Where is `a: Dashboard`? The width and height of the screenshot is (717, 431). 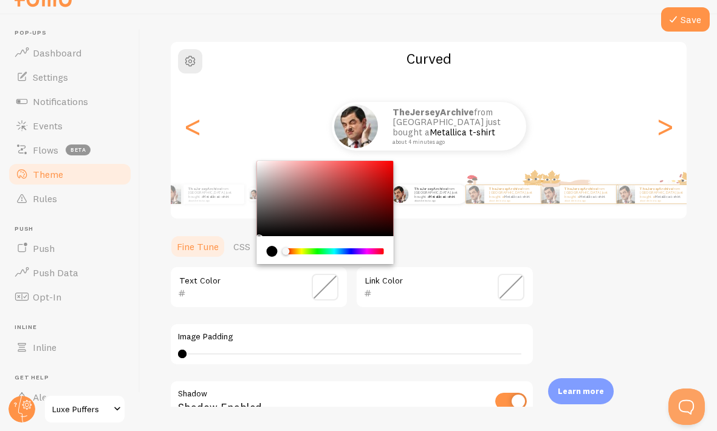
a: Dashboard is located at coordinates (70, 53).